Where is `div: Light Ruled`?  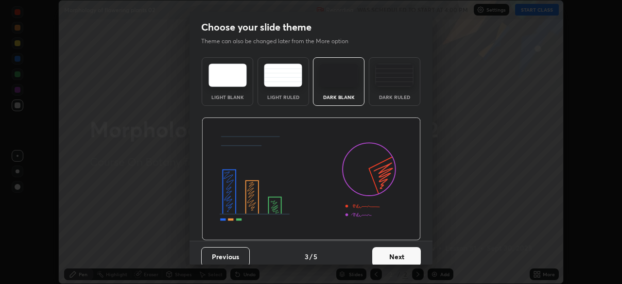 div: Light Ruled is located at coordinates (283, 97).